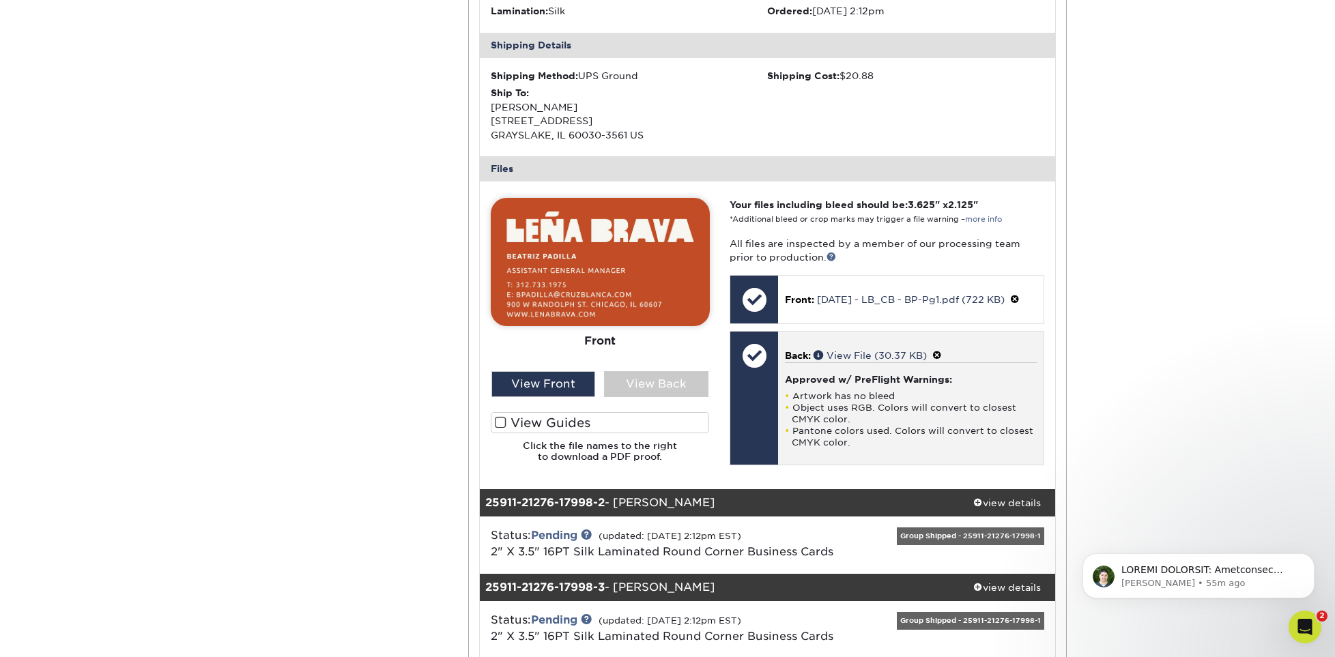 The width and height of the screenshot is (1335, 657). I want to click on span: Back:, so click(798, 356).